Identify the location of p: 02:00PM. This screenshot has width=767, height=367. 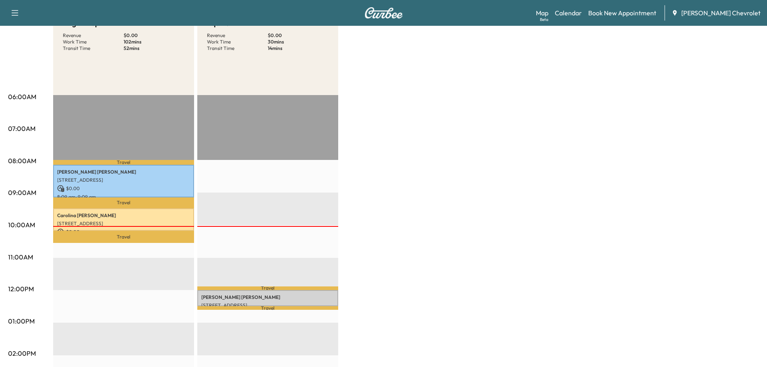
(22, 353).